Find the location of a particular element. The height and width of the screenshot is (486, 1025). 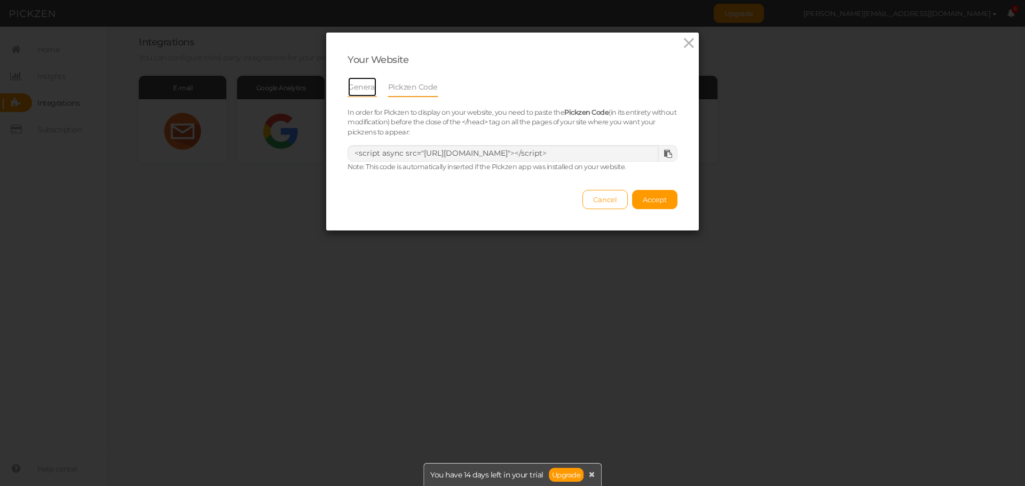

button: Cancel is located at coordinates (605, 200).